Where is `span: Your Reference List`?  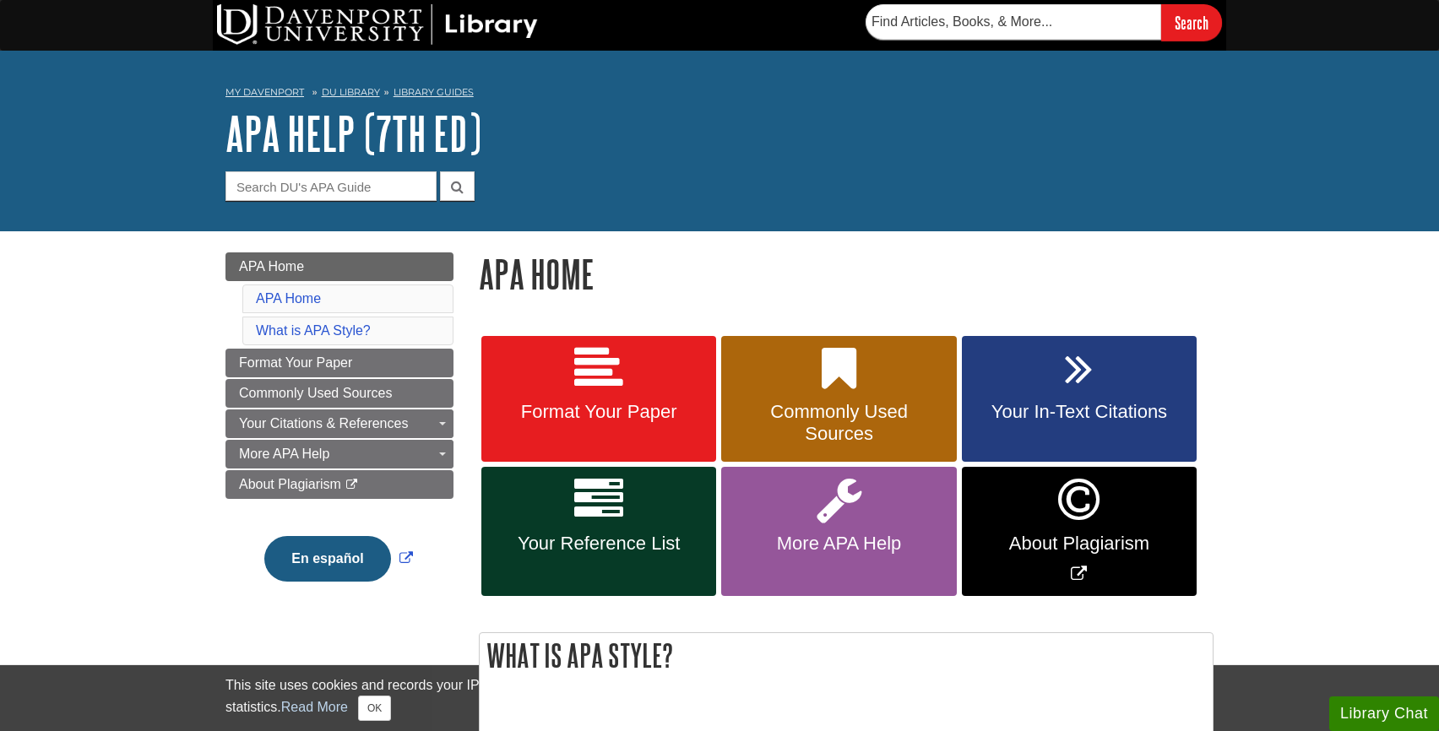
span: Your Reference List is located at coordinates (599, 544).